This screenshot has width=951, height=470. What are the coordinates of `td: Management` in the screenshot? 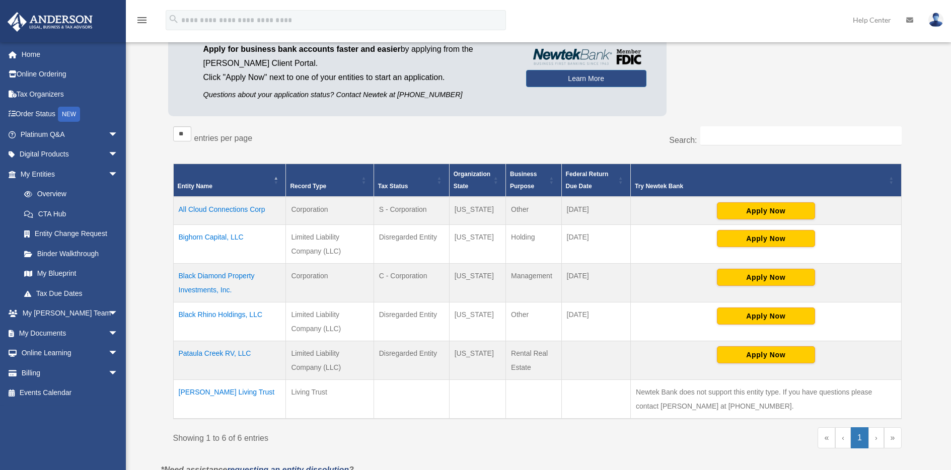 It's located at (533, 282).